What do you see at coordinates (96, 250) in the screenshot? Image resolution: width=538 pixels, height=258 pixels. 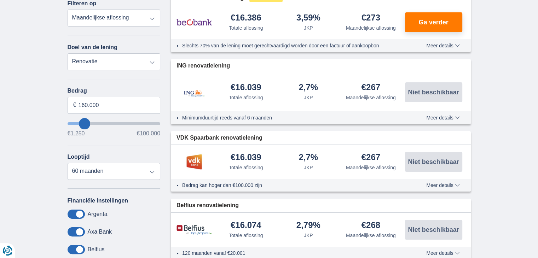 I see `label: Belfius` at bounding box center [96, 250].